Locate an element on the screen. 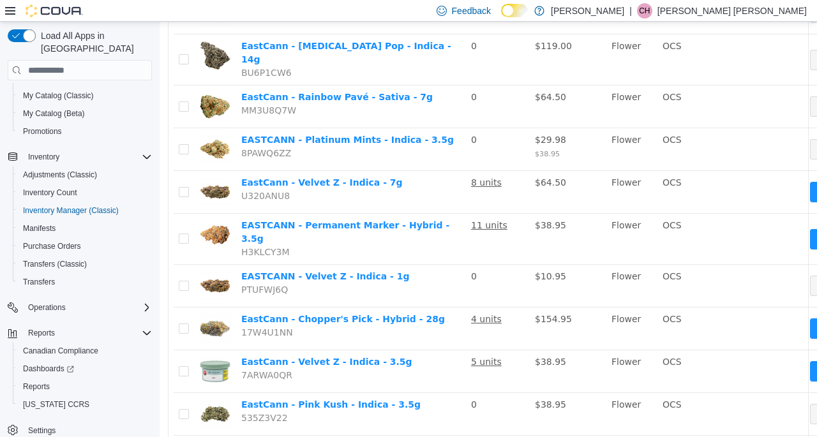 This screenshot has height=437, width=817. span: $154.95 is located at coordinates (394, 298).